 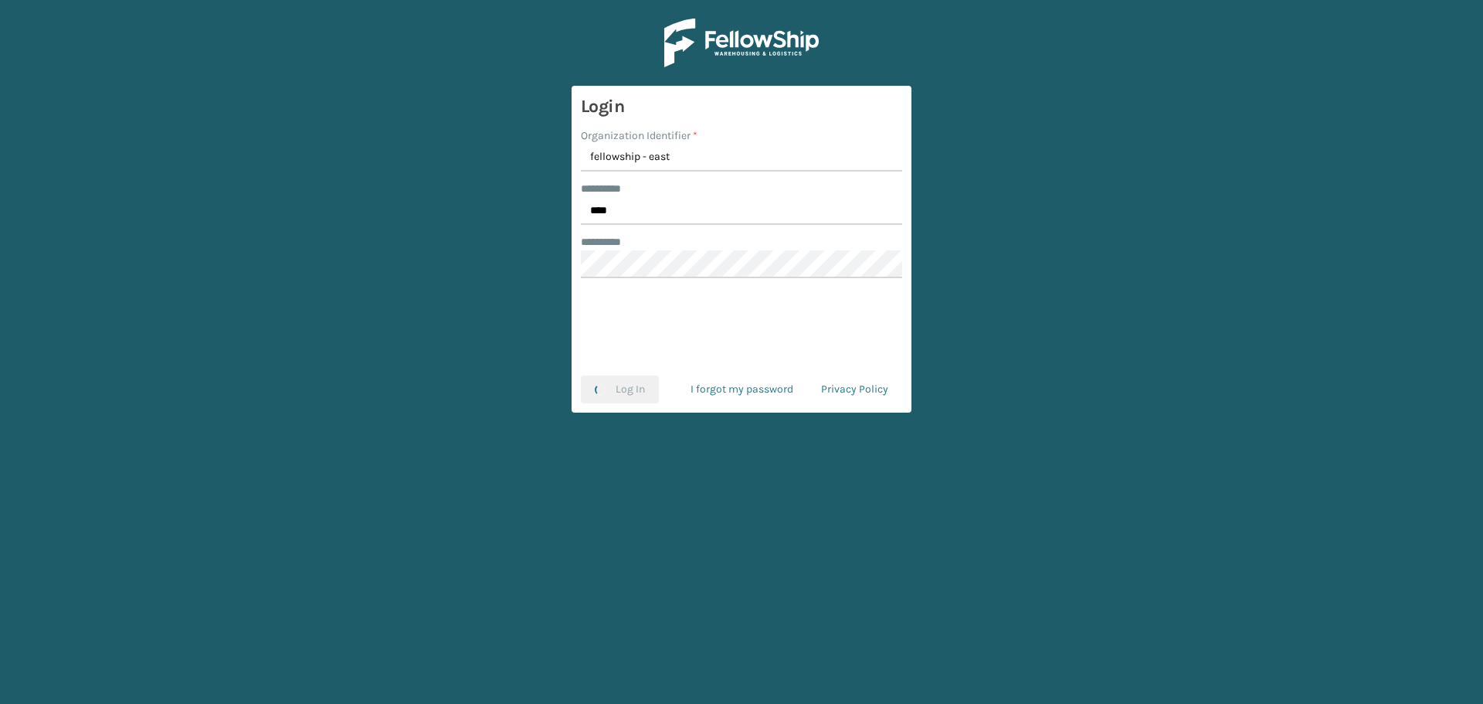 I want to click on button: Log In, so click(x=620, y=389).